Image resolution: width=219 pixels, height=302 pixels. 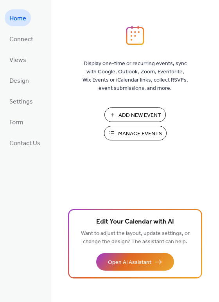 What do you see at coordinates (136, 76) in the screenshot?
I see `span: Display one-time or recurring events, sync with Google, Outlook, Zoom, Eventbrite, Wix Events or ...` at bounding box center [136, 76].